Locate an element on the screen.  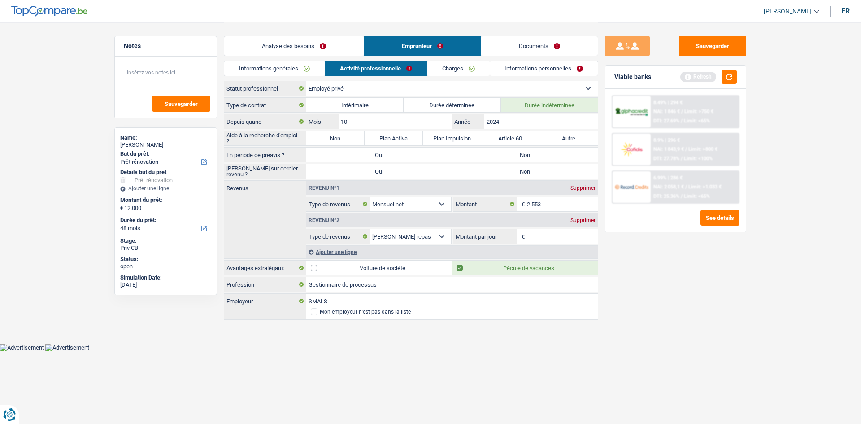
div: Name: is located at coordinates (166, 138).